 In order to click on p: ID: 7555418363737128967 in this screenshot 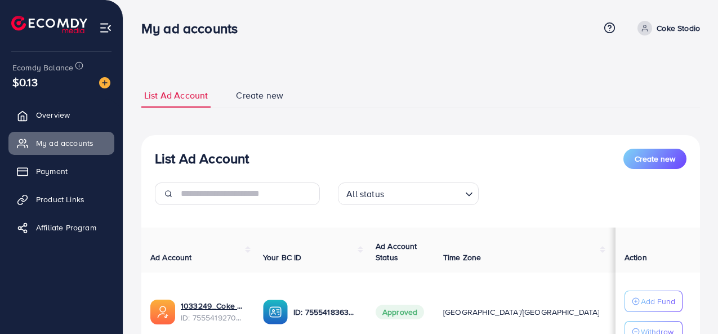, I will do `click(326, 312)`.